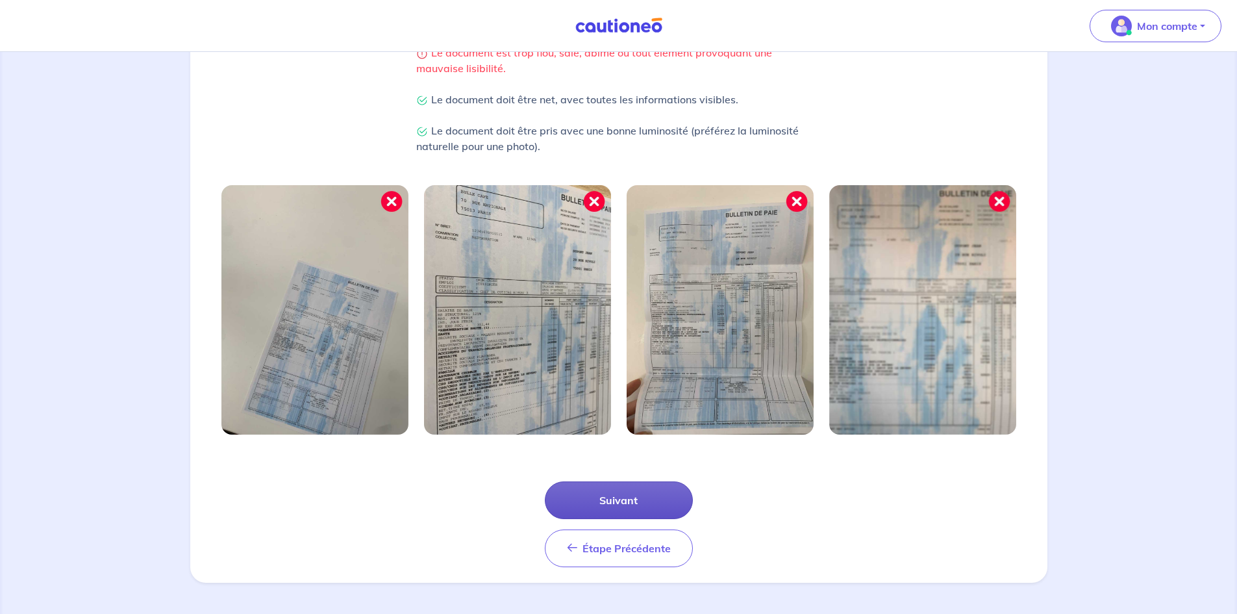  I want to click on img: Cautioneo, so click(619, 25).